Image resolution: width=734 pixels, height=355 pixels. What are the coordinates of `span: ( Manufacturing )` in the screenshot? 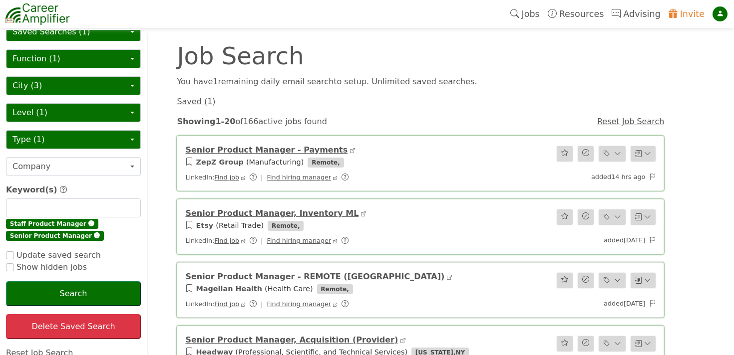 It's located at (275, 162).